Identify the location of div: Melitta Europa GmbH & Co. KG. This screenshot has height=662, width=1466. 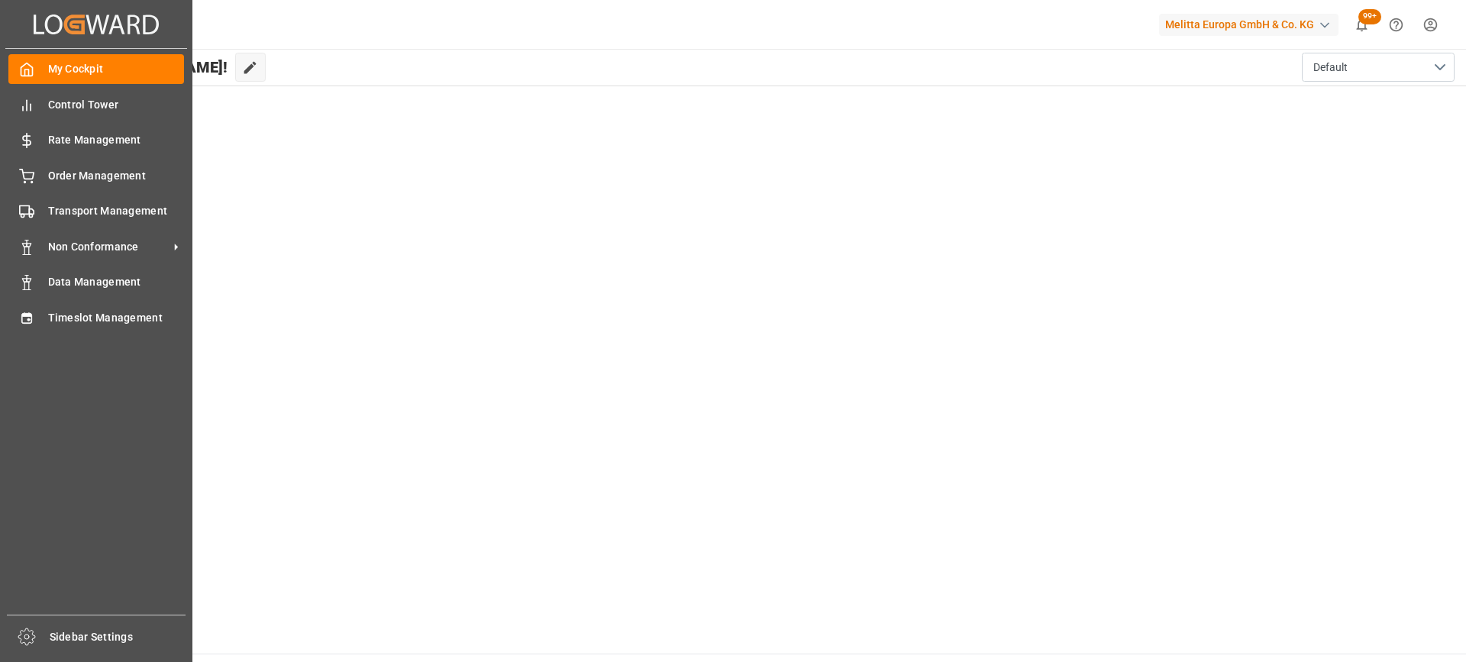
(1248, 24).